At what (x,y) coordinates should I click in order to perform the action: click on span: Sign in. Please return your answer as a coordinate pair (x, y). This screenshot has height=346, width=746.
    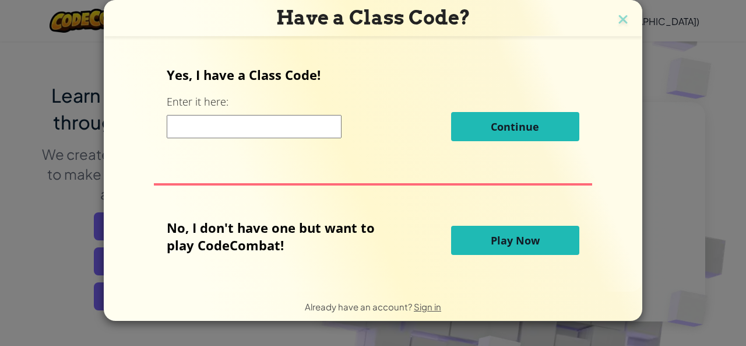
    Looking at the image, I should click on (427, 306).